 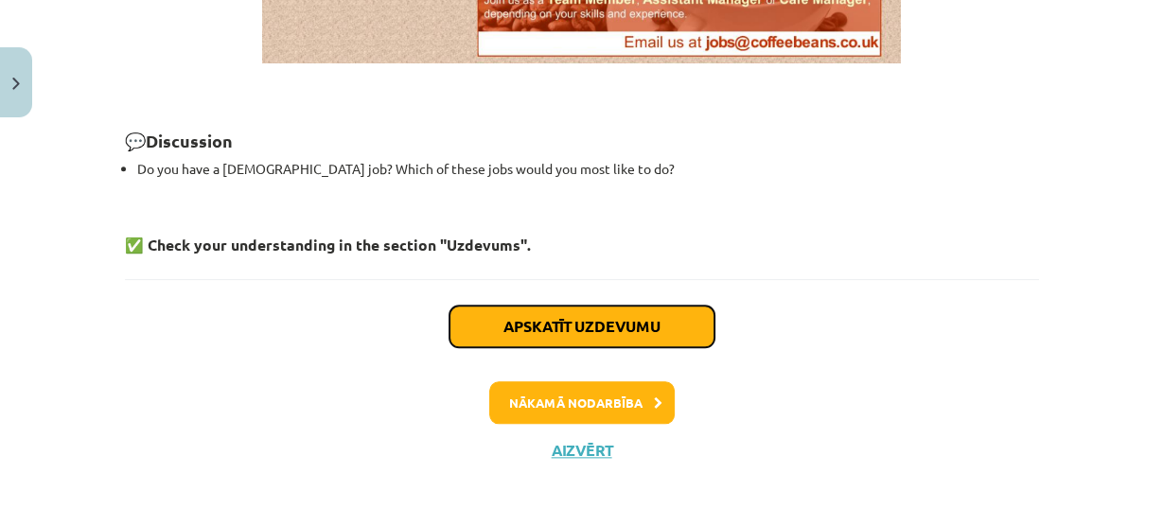 What do you see at coordinates (16, 83) in the screenshot?
I see `img: icon-close-lesson-0947bae3869378f0d4975bcd49f059093ad1ed9edebbc8119c70593378902aed.svg` at bounding box center [16, 83].